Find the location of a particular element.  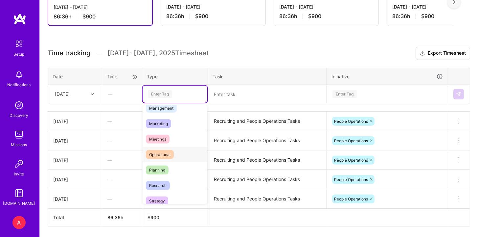

img: Submit is located at coordinates (459, 94).